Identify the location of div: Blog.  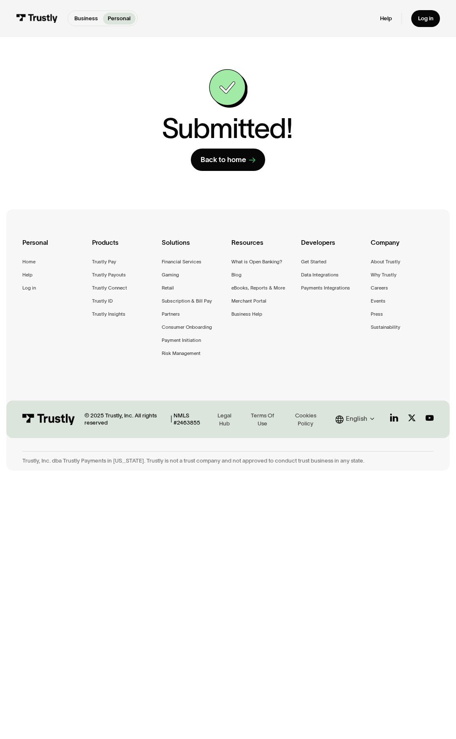
(236, 275).